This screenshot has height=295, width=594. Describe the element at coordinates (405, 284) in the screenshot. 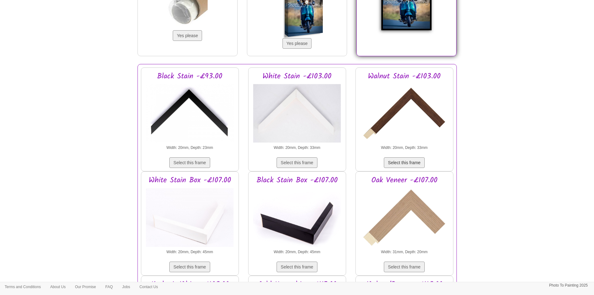

I see `h3: Walnut/Pewter -` at that location.